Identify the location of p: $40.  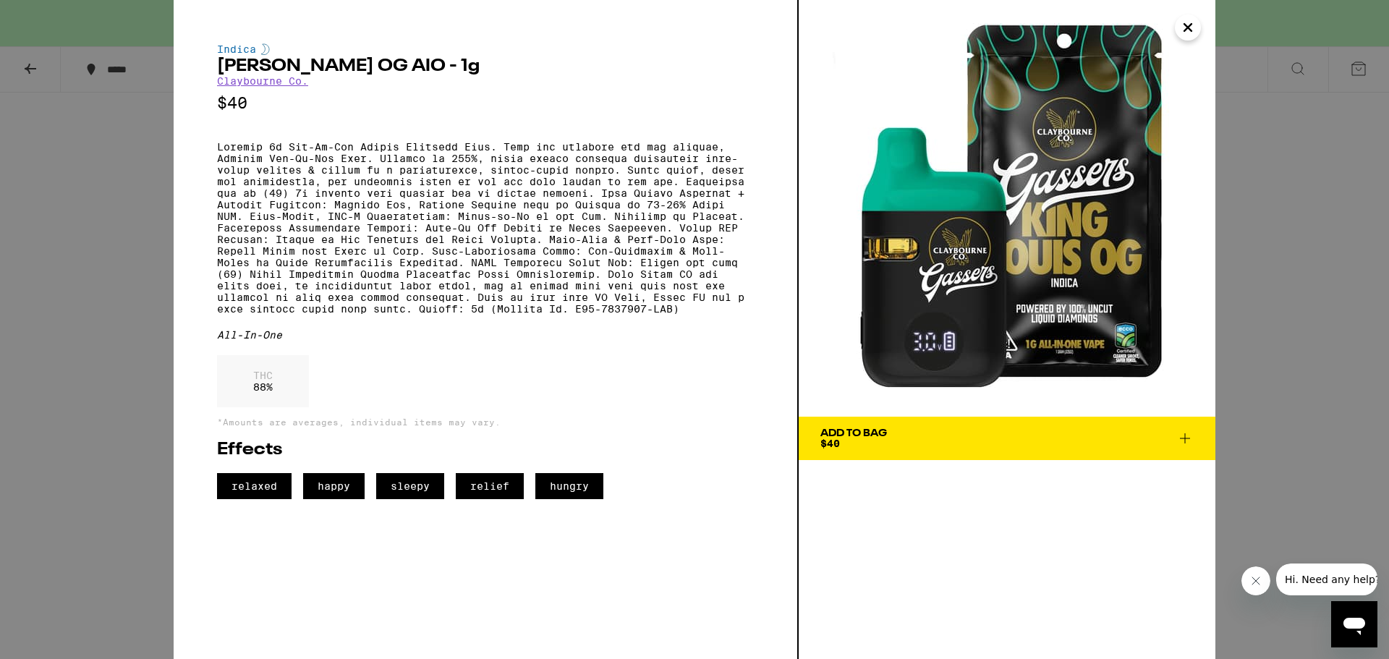
(485, 103).